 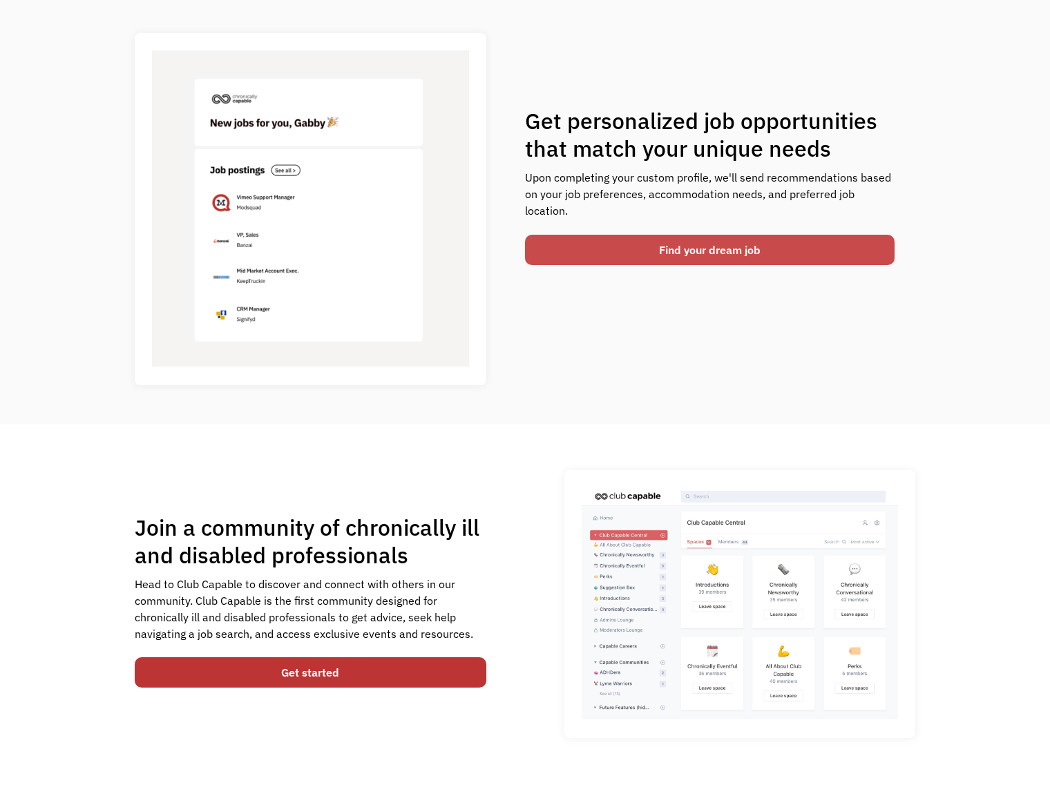 I want to click on a: Get started, so click(x=310, y=673).